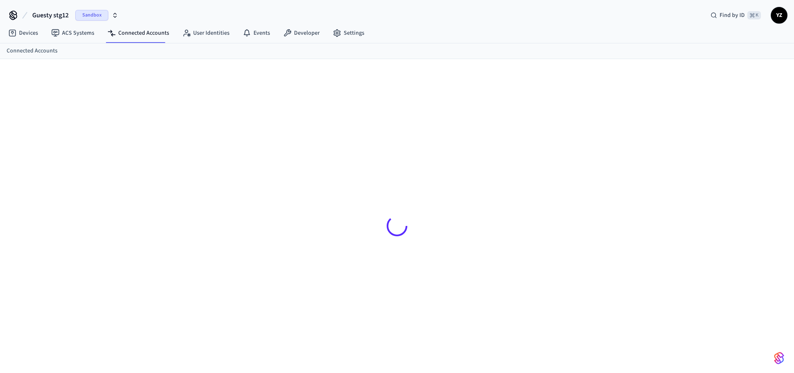 This screenshot has height=373, width=794. Describe the element at coordinates (779, 359) in the screenshot. I see `img: SeamLogoGradient.69752ec5.svg` at that location.